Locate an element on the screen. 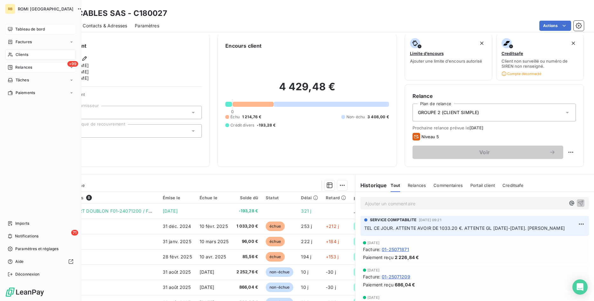 This screenshot has width=594, height=301. span: Propriétés Client is located at coordinates (127, 96).